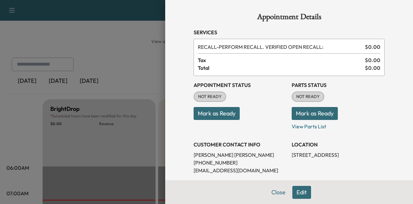  Describe the element at coordinates (338, 85) in the screenshot. I see `h3: Parts Status` at that location.